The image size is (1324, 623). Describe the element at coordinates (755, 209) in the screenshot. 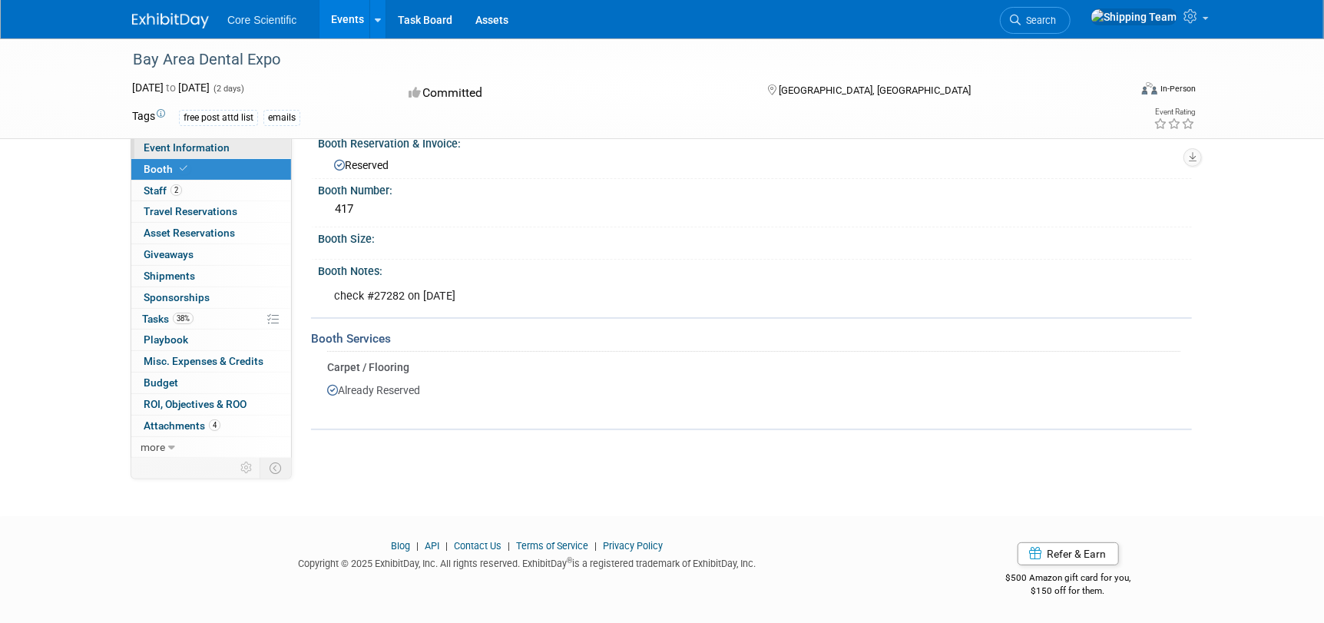

I see `div: 417` at that location.